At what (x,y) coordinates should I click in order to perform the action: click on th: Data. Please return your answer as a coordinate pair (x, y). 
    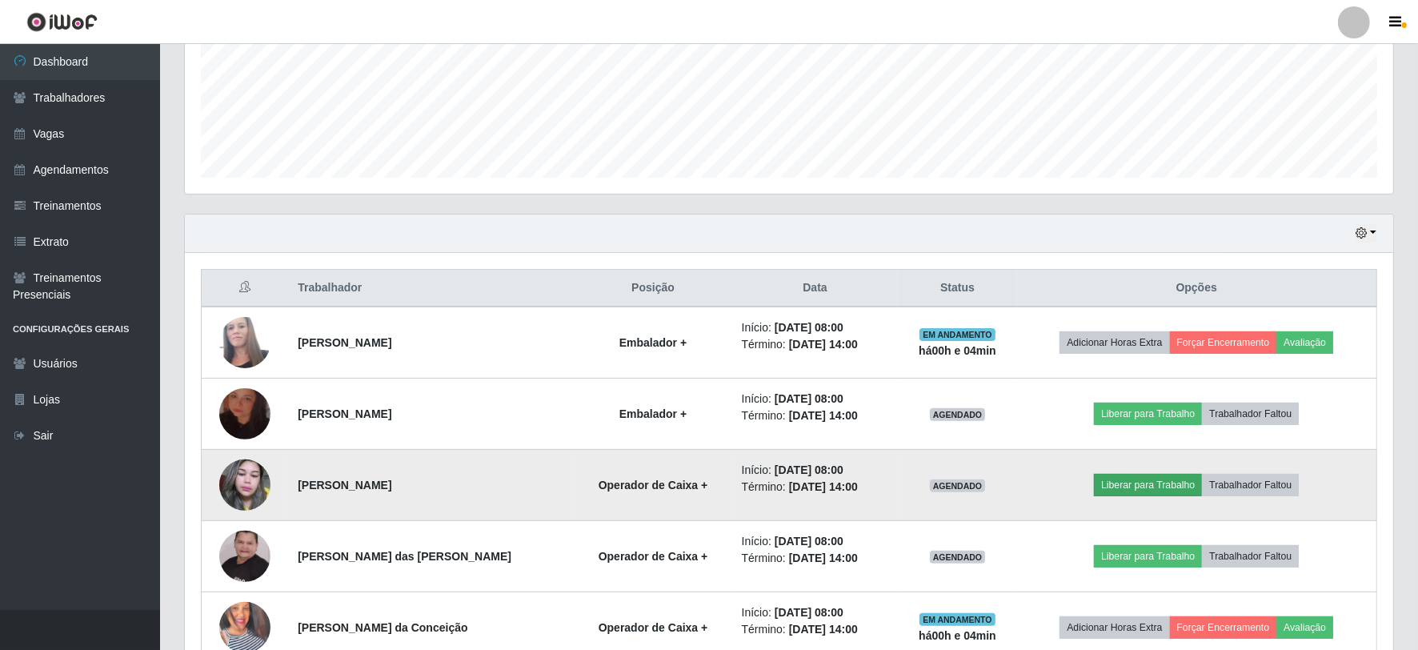
    Looking at the image, I should click on (815, 288).